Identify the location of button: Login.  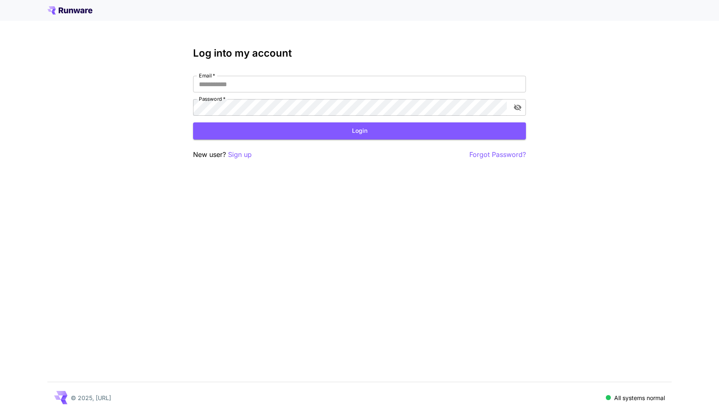
(360, 131).